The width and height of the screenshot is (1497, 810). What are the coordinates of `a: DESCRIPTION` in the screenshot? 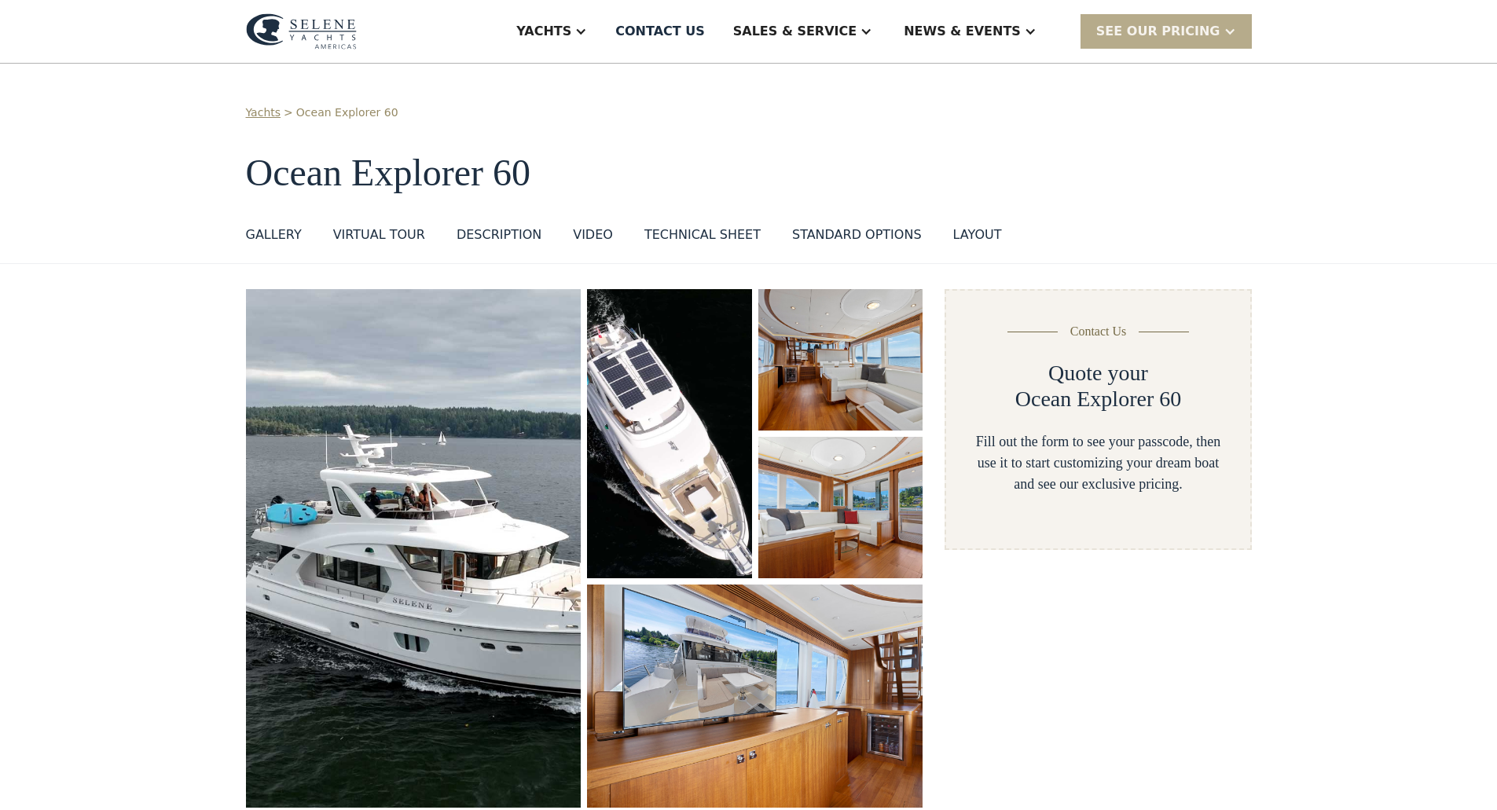 It's located at (499, 238).